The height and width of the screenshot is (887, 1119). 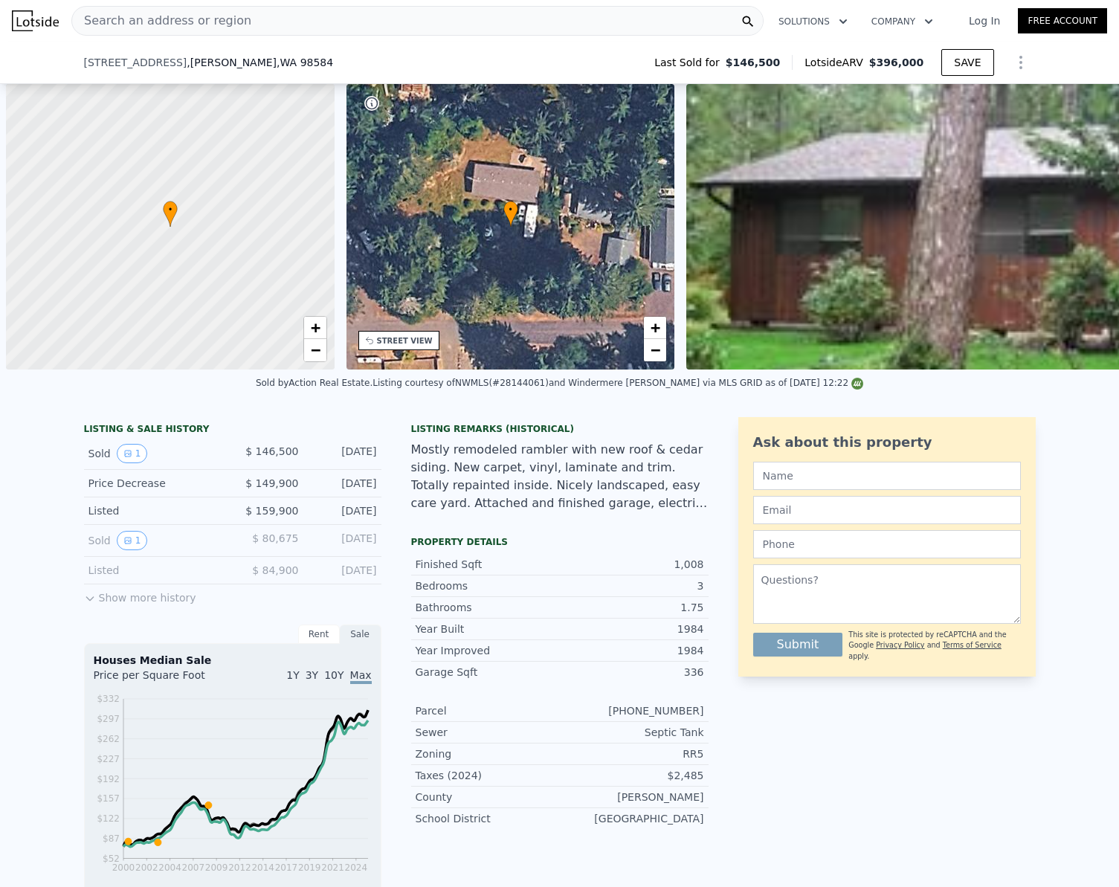 I want to click on span: Max, so click(x=361, y=676).